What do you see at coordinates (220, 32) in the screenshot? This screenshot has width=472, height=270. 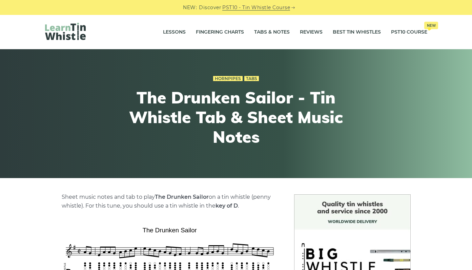 I see `a: Fingering Charts` at bounding box center [220, 32].